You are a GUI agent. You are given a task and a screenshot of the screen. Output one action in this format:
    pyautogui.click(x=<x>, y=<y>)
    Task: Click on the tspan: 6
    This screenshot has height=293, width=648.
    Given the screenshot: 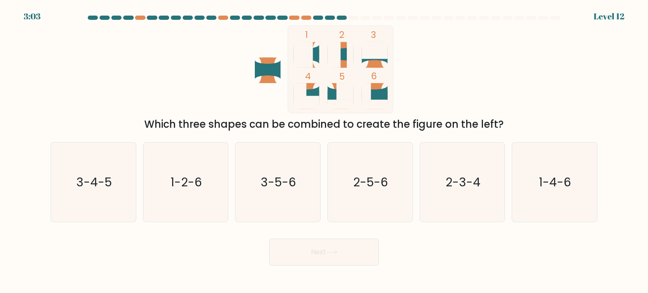 What is the action you would take?
    pyautogui.click(x=374, y=76)
    